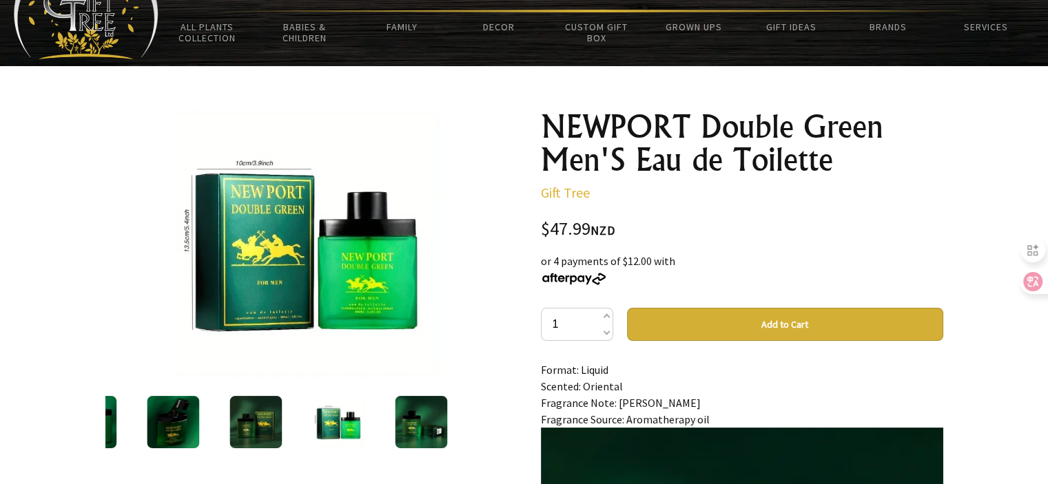  Describe the element at coordinates (742, 269) in the screenshot. I see `div: or 4 payments of $12.00 with` at that location.